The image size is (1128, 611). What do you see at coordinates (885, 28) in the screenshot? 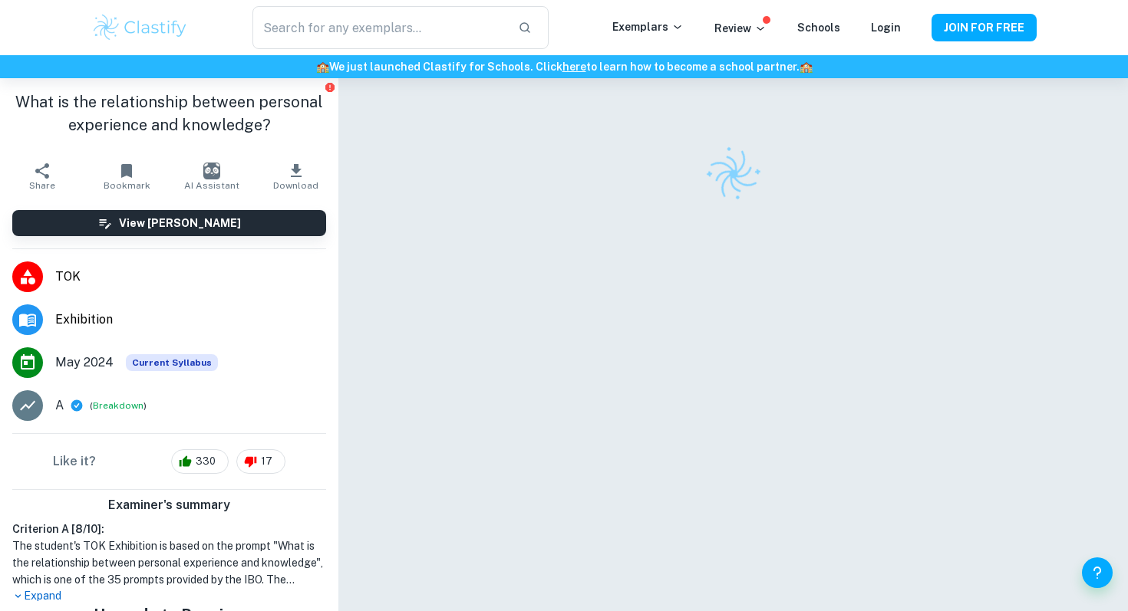
I see `a: Login` at bounding box center [885, 28].